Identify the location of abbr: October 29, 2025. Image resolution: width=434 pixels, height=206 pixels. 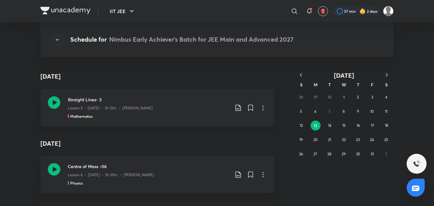
(343, 154).